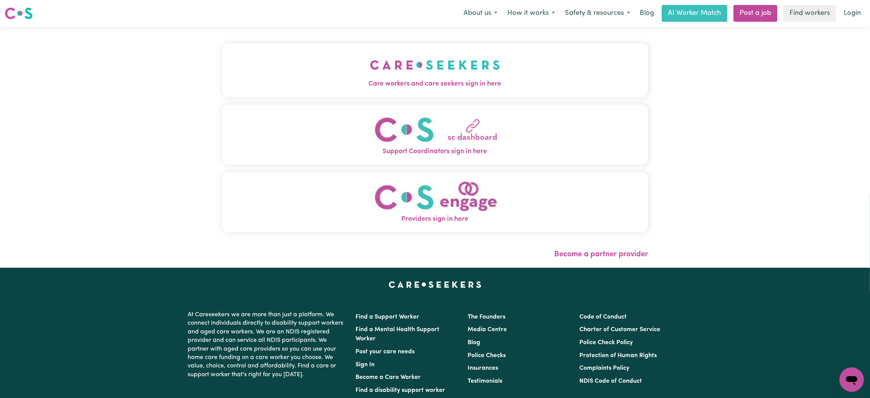 This screenshot has width=870, height=398. I want to click on a: Post your care needs, so click(385, 351).